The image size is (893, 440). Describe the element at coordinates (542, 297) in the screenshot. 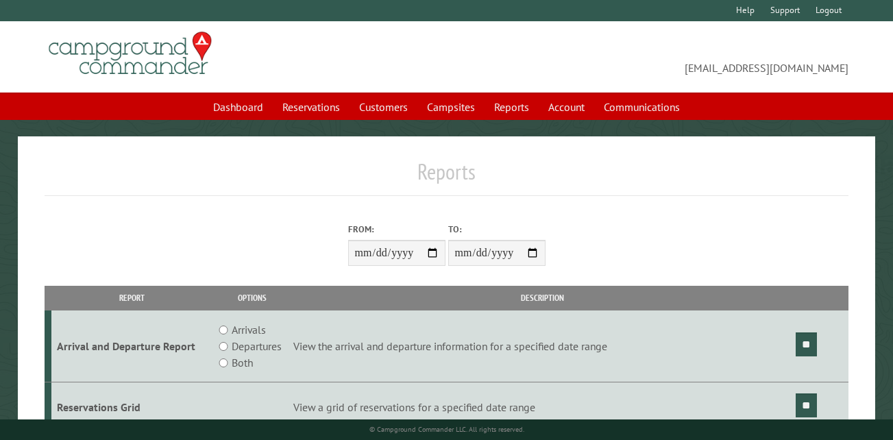

I see `th: Description` at that location.